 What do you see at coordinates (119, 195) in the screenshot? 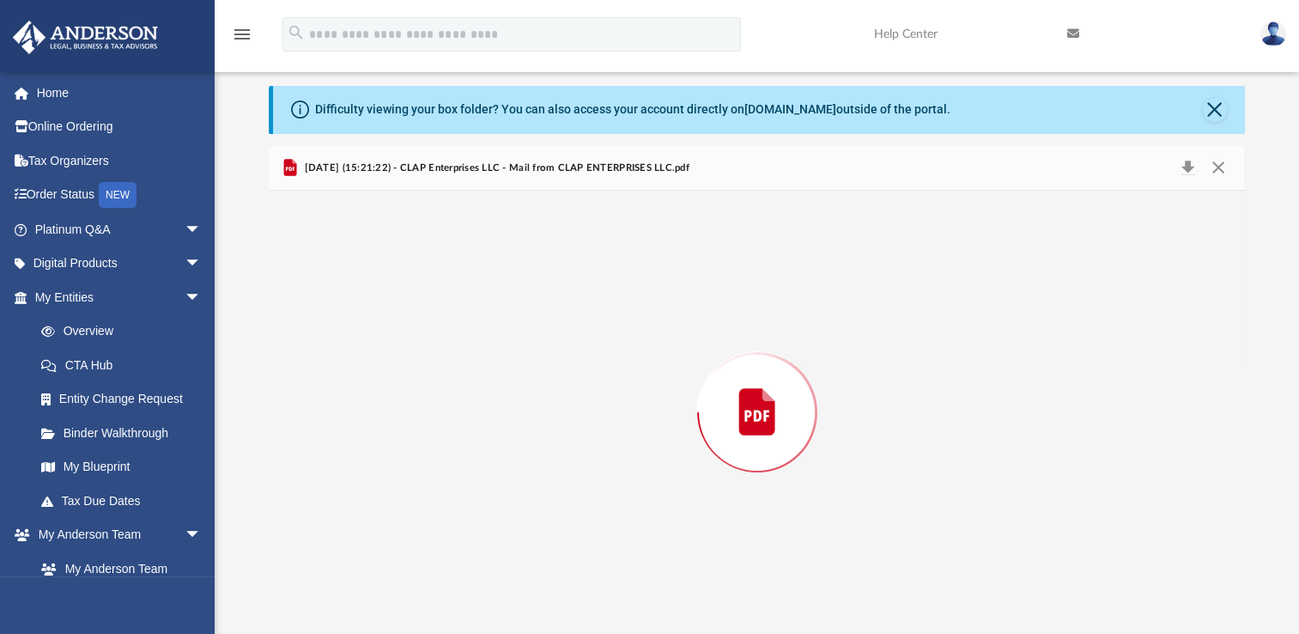
I see `a: Order StatusNEW` at bounding box center [119, 195].